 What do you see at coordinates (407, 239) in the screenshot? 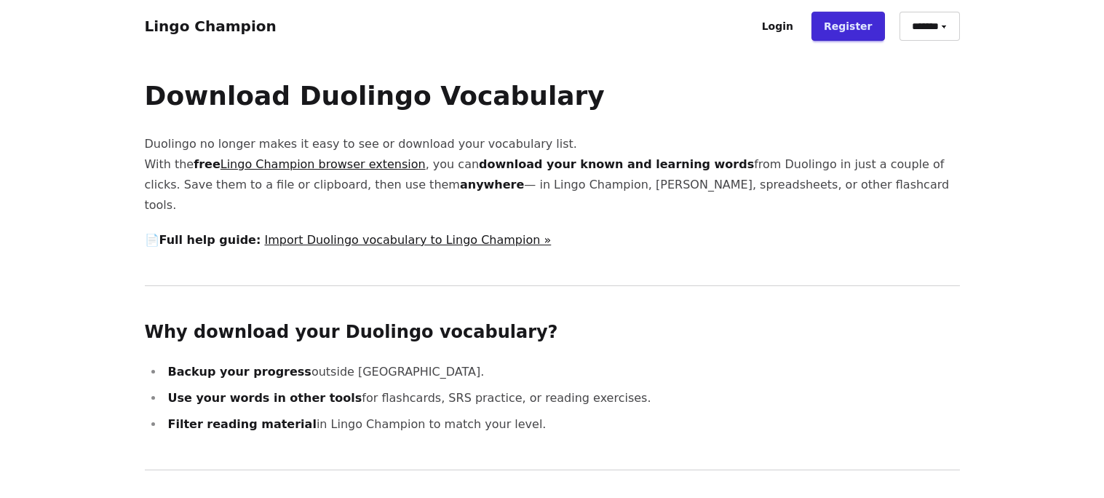
I see `a: Import Duolingo vocabulary to Lingo Champion »` at bounding box center [407, 239].